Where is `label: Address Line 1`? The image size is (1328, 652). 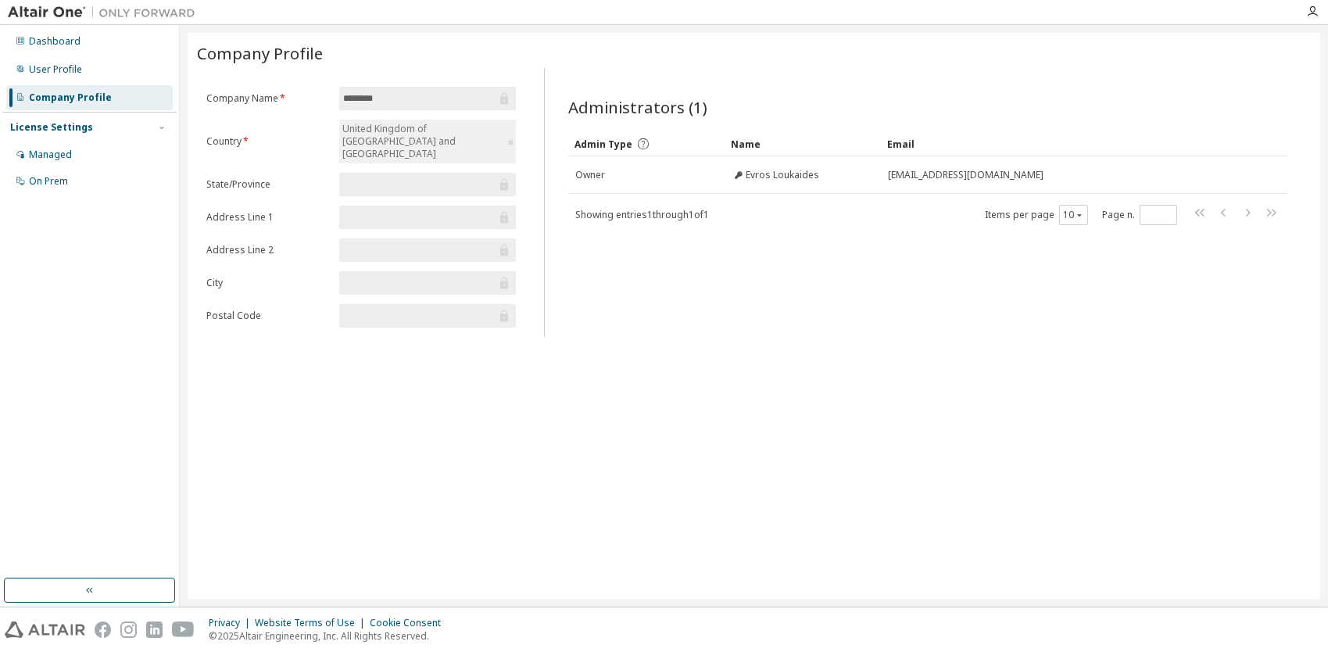 label: Address Line 1 is located at coordinates (268, 217).